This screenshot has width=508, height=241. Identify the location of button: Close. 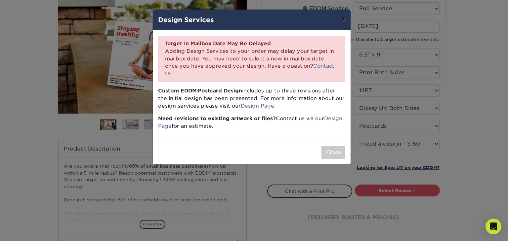
(333, 153).